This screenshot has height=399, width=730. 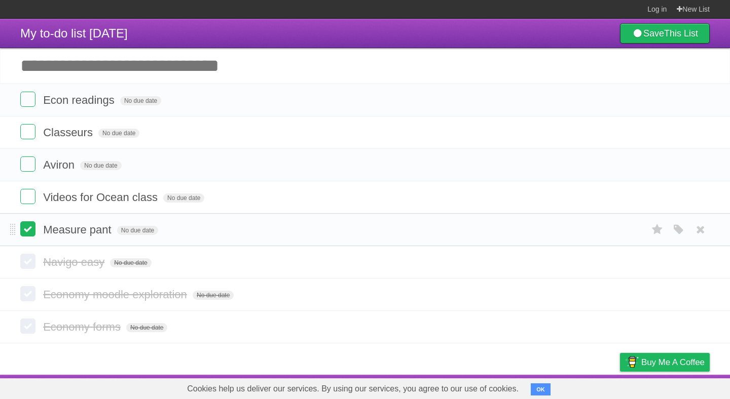 What do you see at coordinates (69, 132) in the screenshot?
I see `span: Classeurs` at bounding box center [69, 132].